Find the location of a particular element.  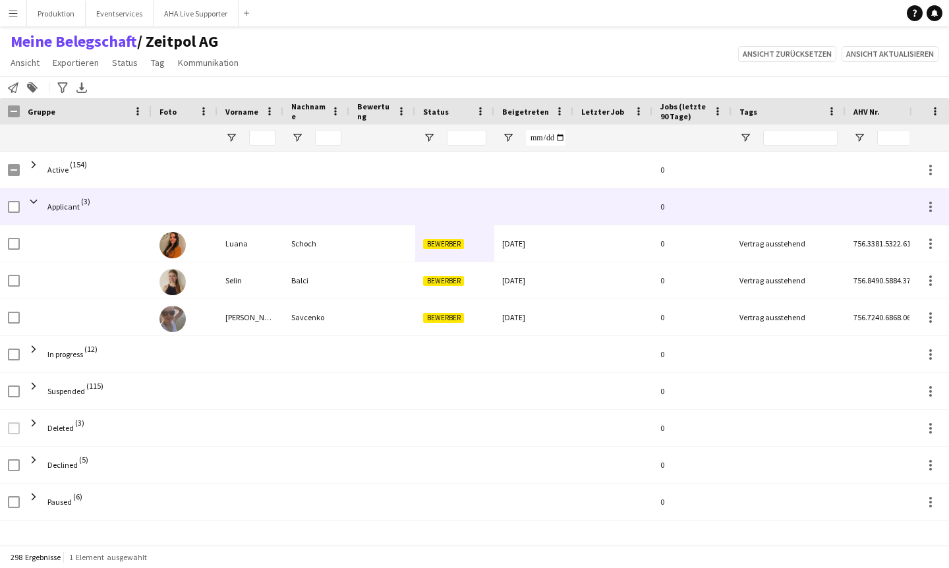

div: Savcenko is located at coordinates (316, 317).